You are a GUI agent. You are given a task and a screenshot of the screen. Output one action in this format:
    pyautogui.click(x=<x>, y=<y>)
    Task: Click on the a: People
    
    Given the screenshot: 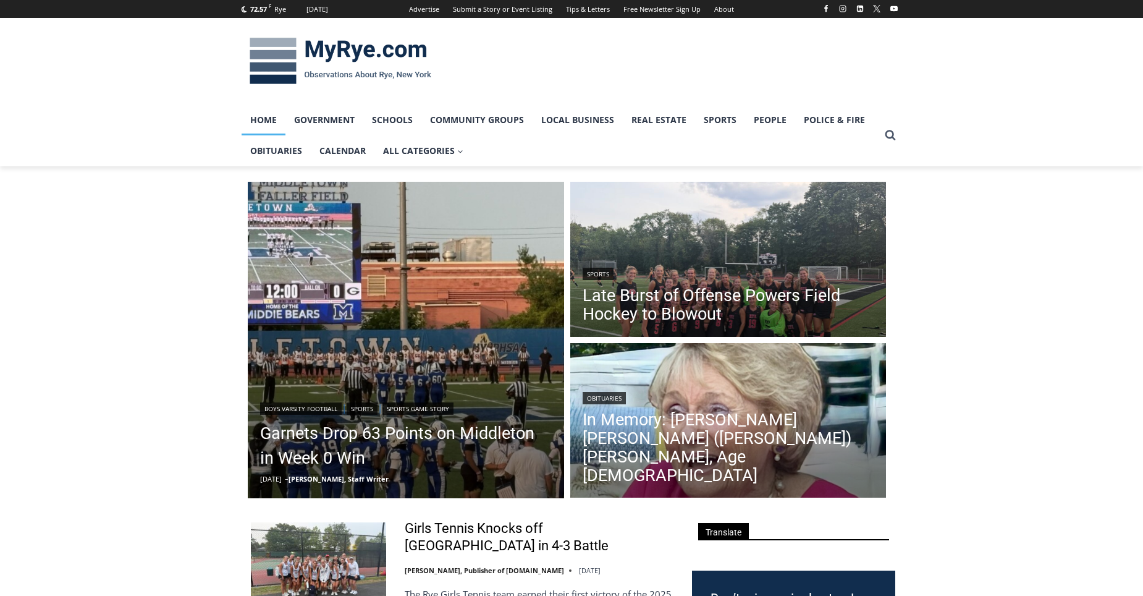 What is the action you would take?
    pyautogui.click(x=770, y=120)
    